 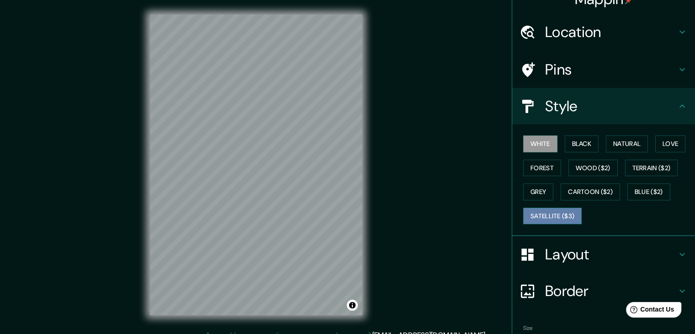 I want to click on button: Toggle attribution, so click(x=352, y=305).